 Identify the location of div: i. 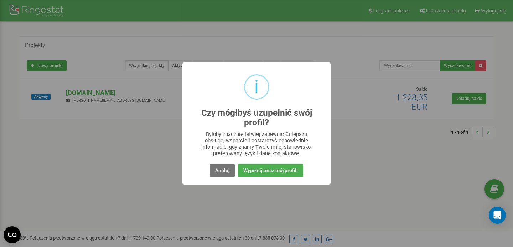
(257, 87).